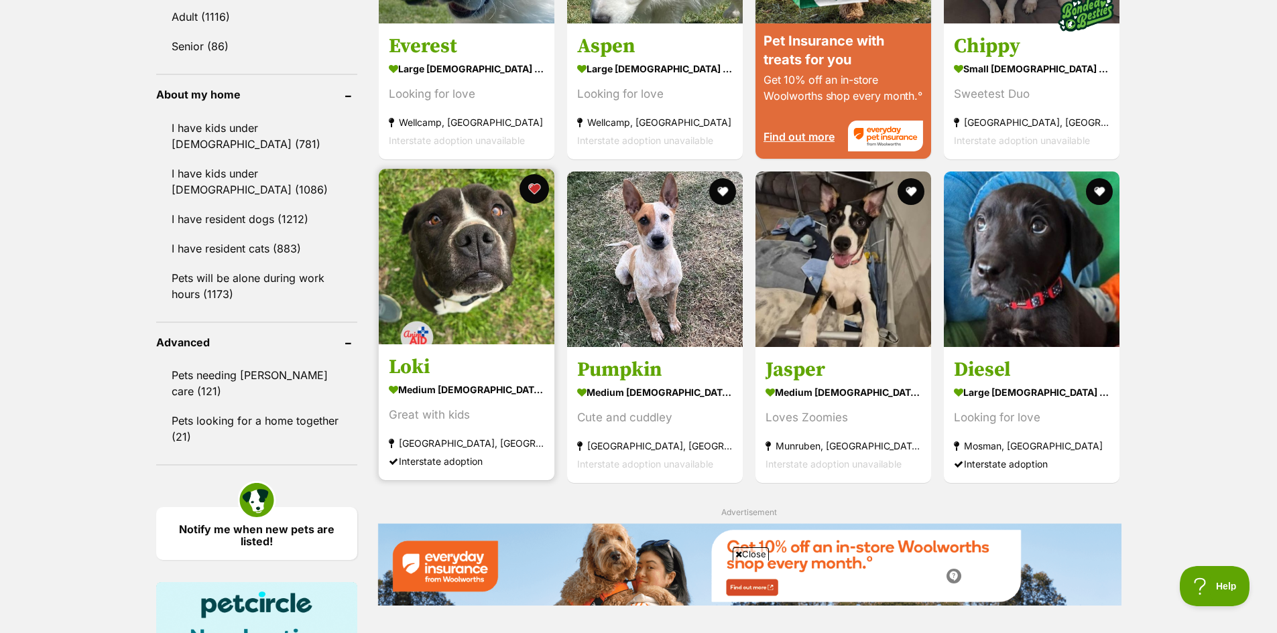 This screenshot has height=633, width=1277. What do you see at coordinates (749, 564) in the screenshot?
I see `img: Everyday Insurance promotional banner` at bounding box center [749, 564].